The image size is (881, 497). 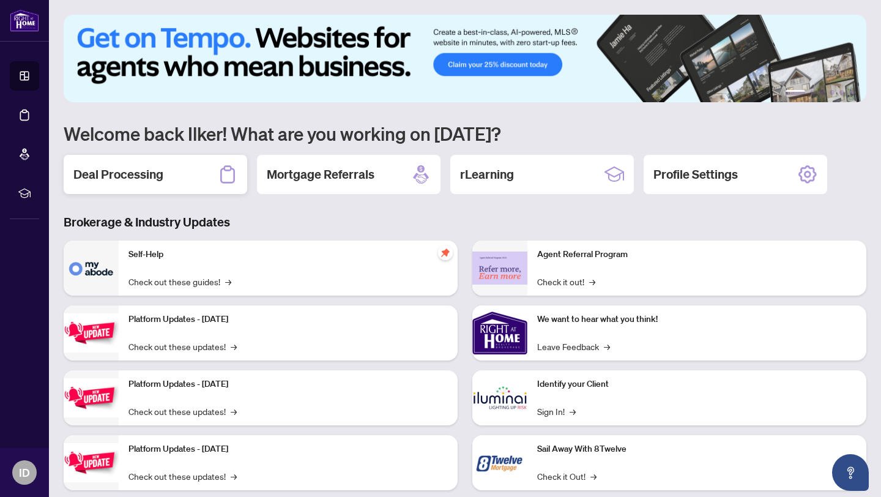 What do you see at coordinates (567, 476) in the screenshot?
I see `a: Check it Out!→` at bounding box center [567, 476].